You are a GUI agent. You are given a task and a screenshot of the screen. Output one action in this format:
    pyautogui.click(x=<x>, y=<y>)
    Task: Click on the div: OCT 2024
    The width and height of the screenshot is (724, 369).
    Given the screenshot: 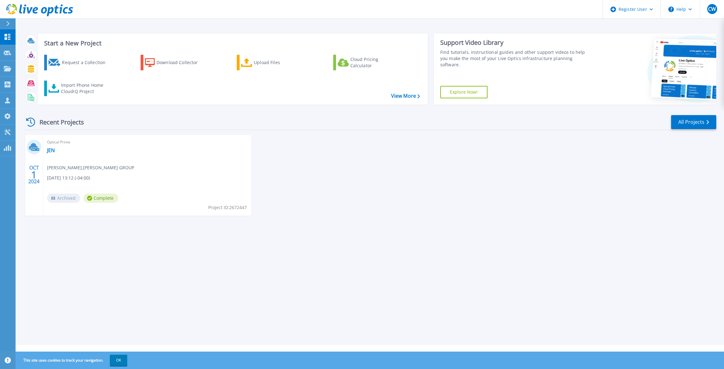 What is the action you would take?
    pyautogui.click(x=34, y=174)
    